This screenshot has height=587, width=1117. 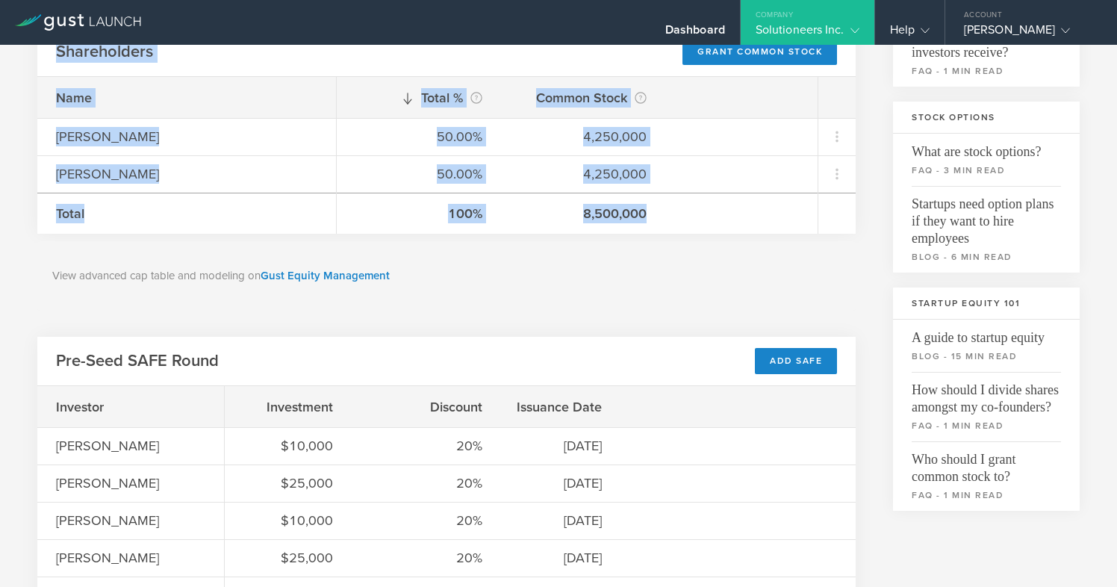 What do you see at coordinates (796, 361) in the screenshot?
I see `div: Add SAFE` at bounding box center [796, 361].